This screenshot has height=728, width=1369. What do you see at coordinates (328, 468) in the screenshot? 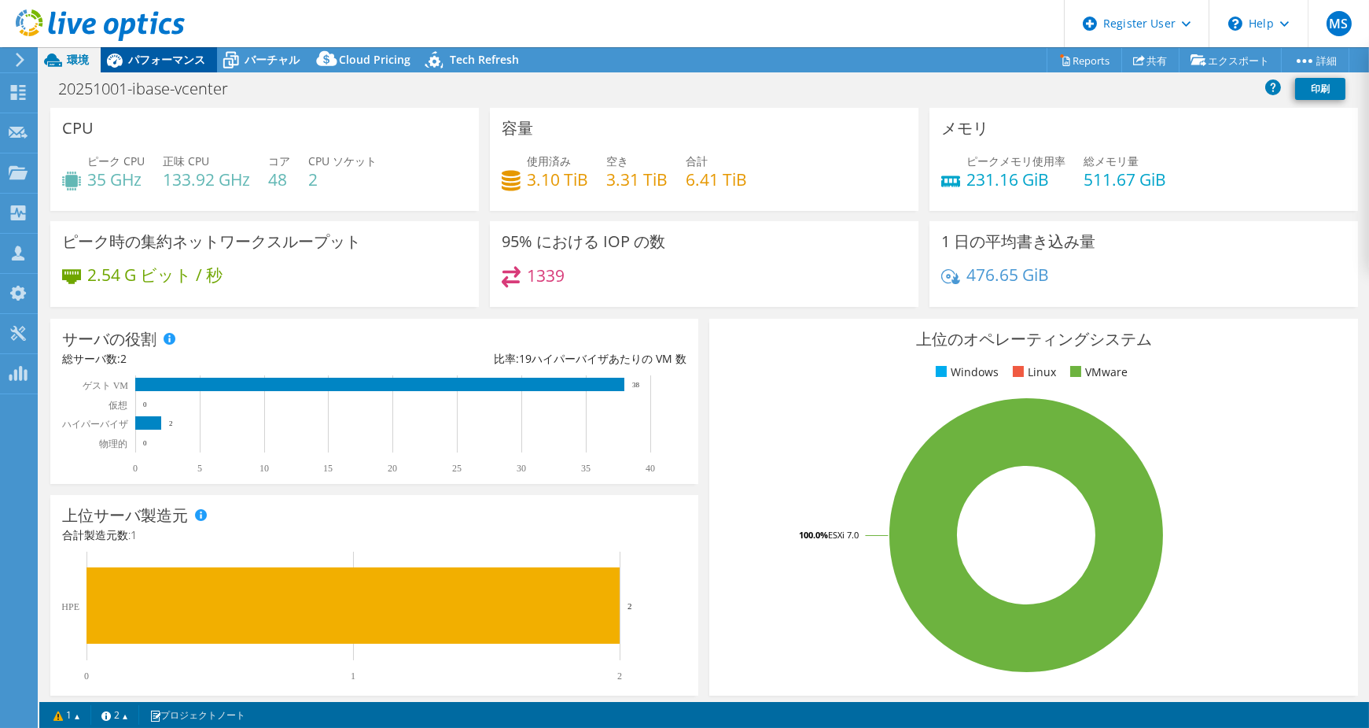
I see `text: 15` at bounding box center [328, 468].